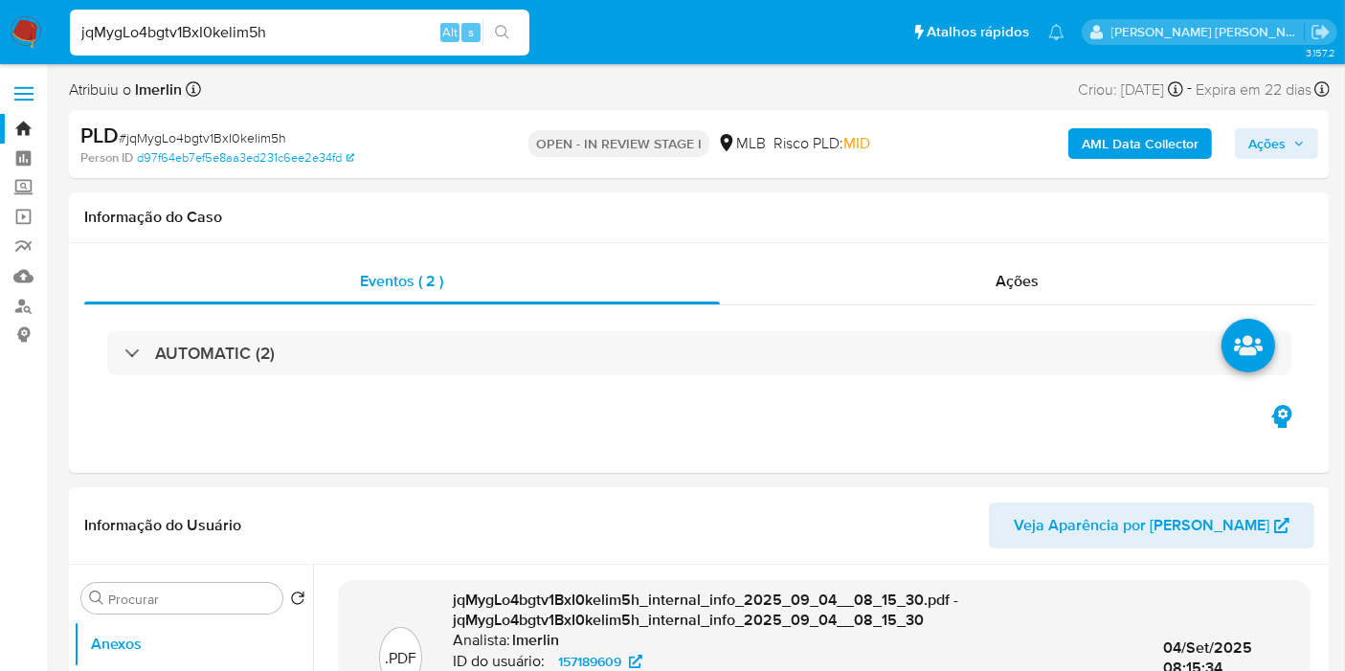 Image resolution: width=1345 pixels, height=671 pixels. I want to click on span: Risco PLD:, so click(822, 144).